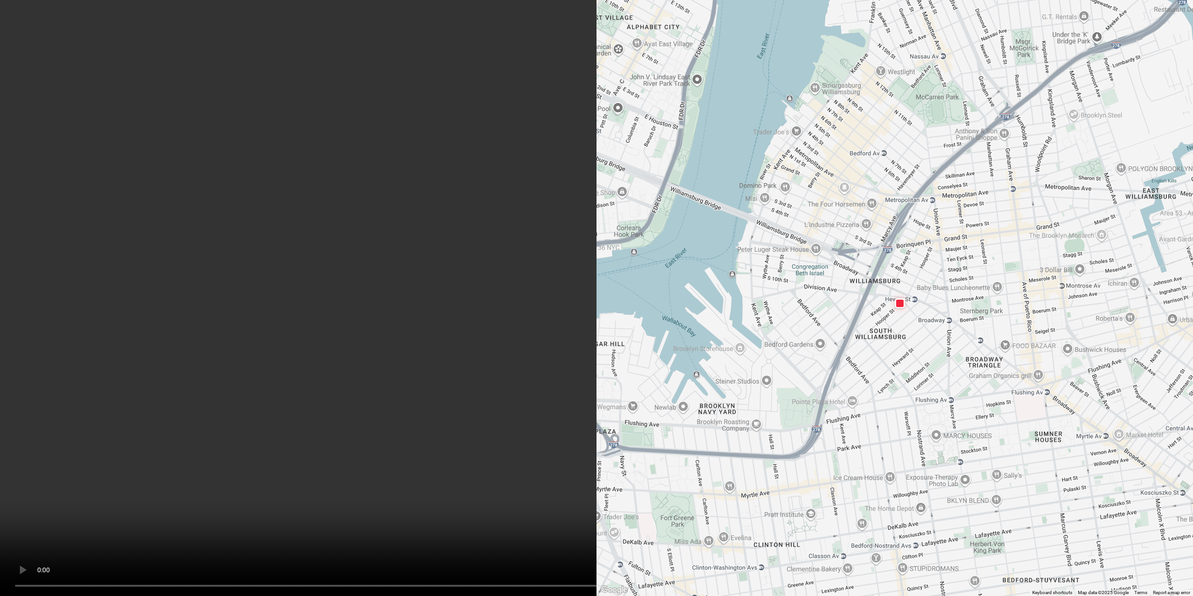 The height and width of the screenshot is (596, 1193). What do you see at coordinates (1171, 592) in the screenshot?
I see `a: Report a map error` at bounding box center [1171, 592].